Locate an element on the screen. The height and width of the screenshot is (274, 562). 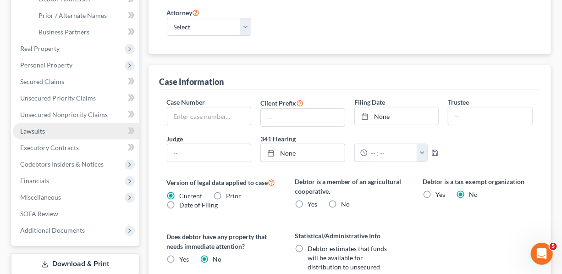
span: SOFA Review is located at coordinates (39, 213).